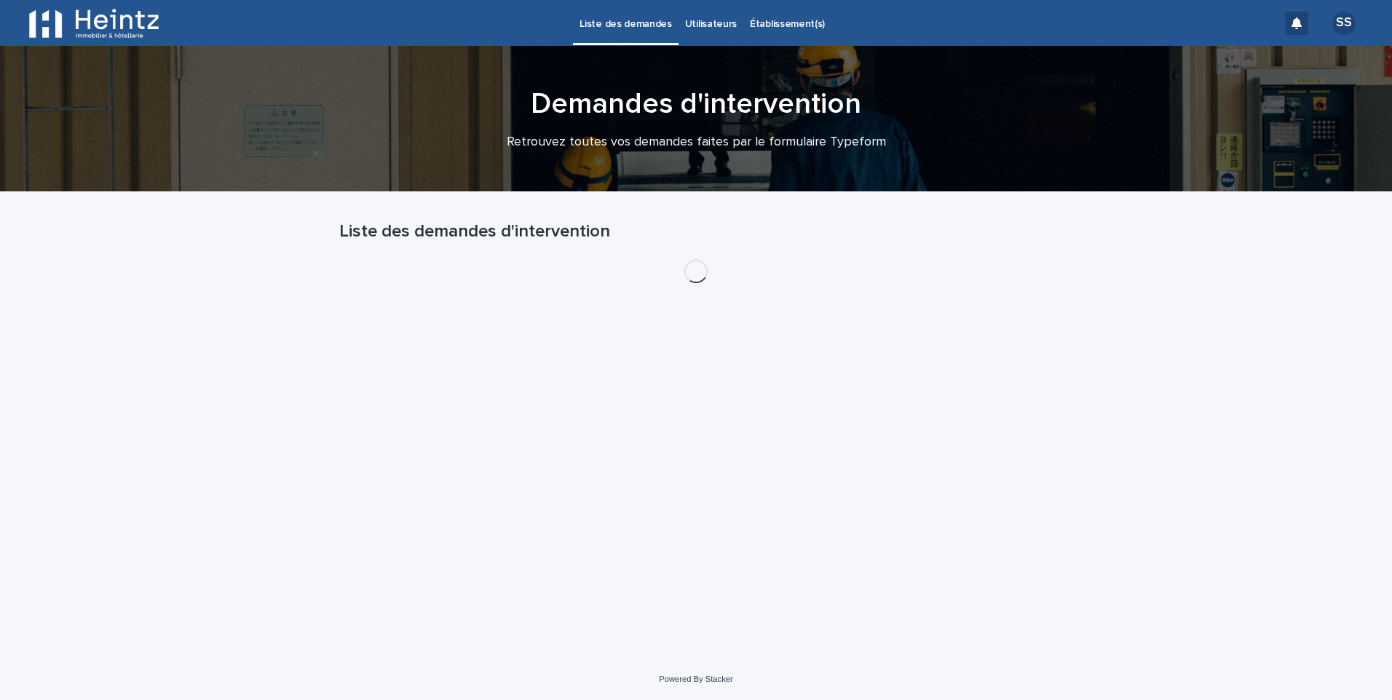 The image size is (1392, 700). What do you see at coordinates (1344, 23) in the screenshot?
I see `div: SS` at bounding box center [1344, 23].